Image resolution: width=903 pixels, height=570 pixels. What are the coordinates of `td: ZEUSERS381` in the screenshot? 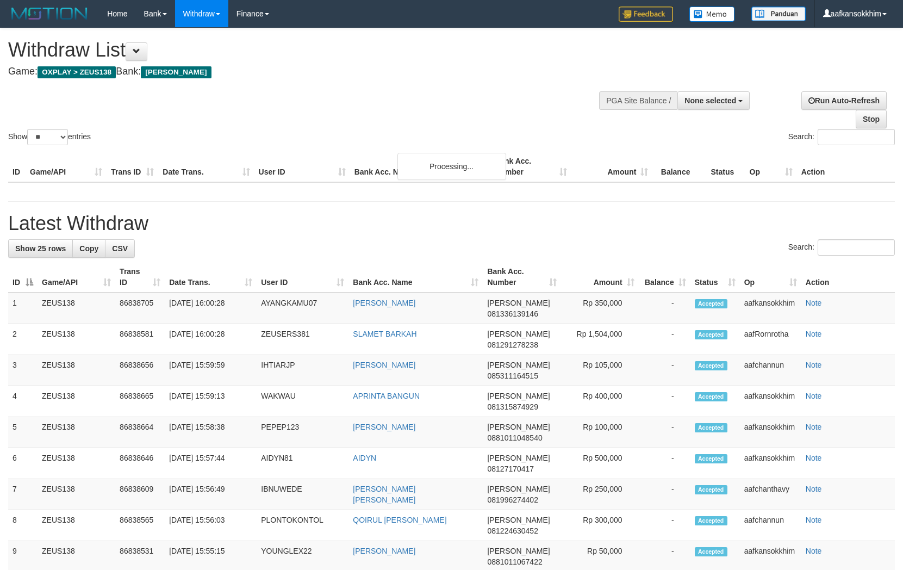 It's located at (302, 339).